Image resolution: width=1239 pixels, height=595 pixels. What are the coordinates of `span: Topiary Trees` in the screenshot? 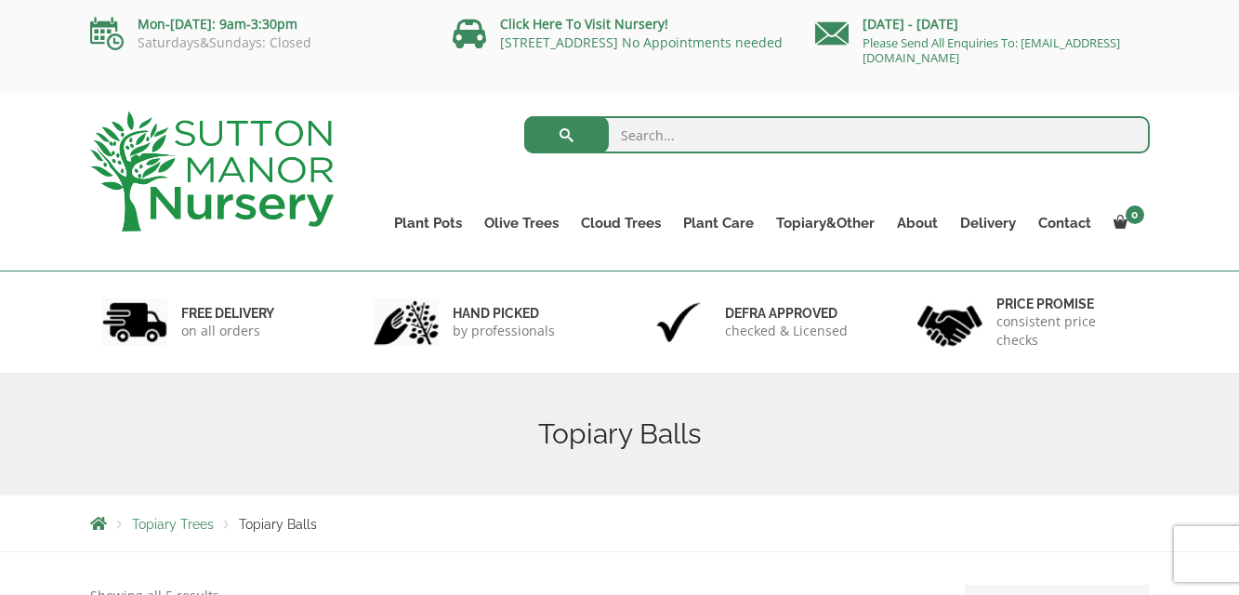 It's located at (173, 524).